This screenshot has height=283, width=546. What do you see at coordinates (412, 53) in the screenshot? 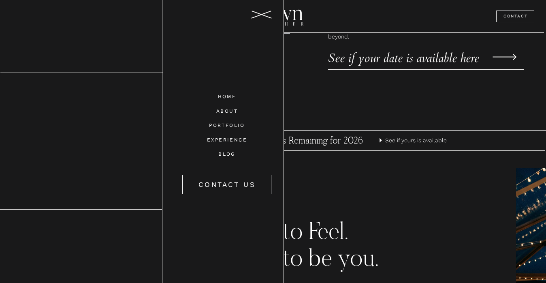
I see `p: See if your date is available here` at bounding box center [412, 53].